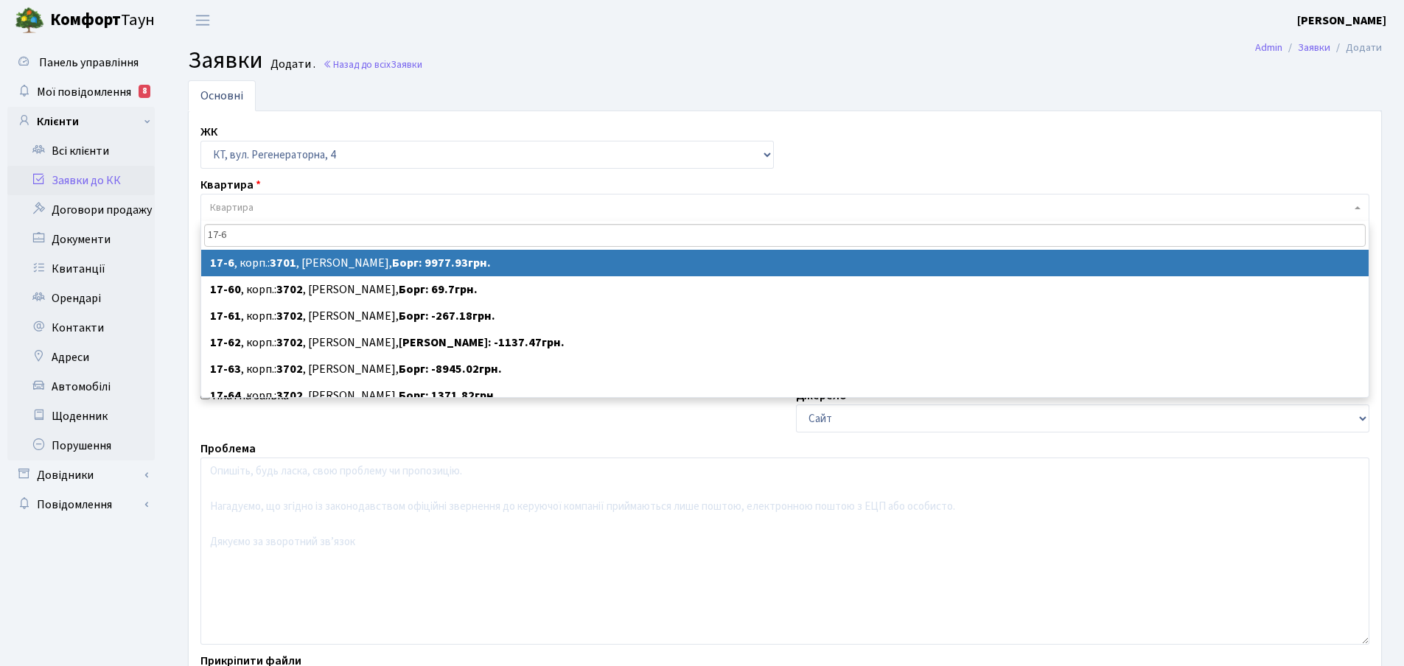  Describe the element at coordinates (81, 446) in the screenshot. I see `a: Порушення` at that location.